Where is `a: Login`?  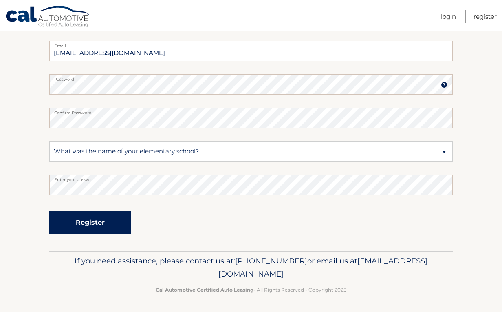
a: Login is located at coordinates (449, 16).